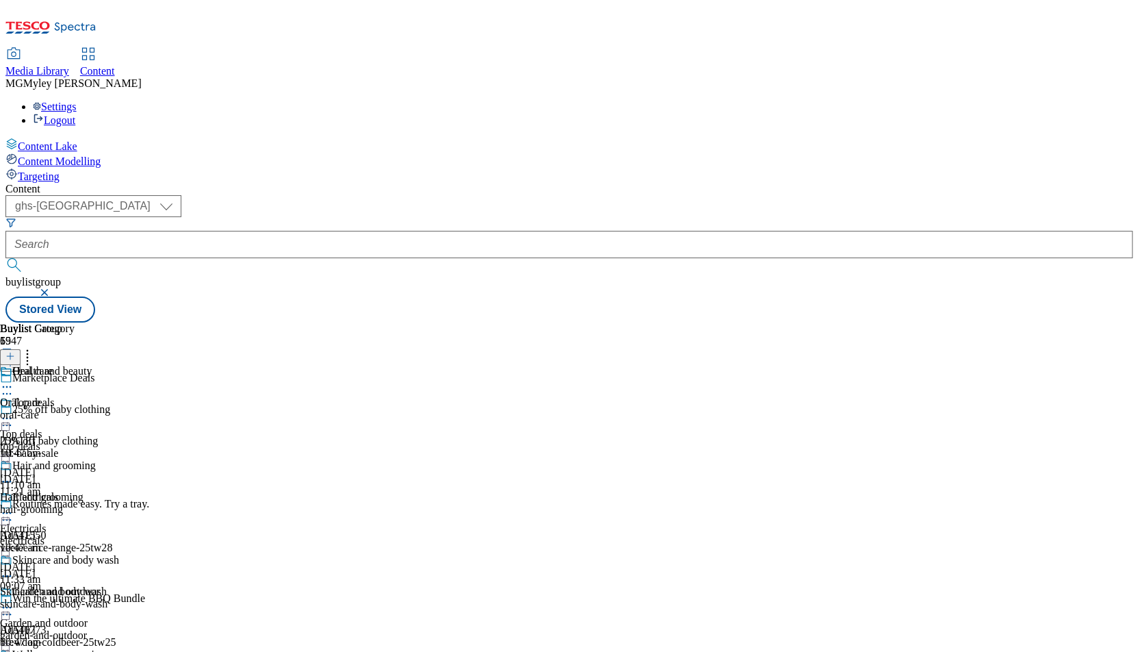 The height and width of the screenshot is (652, 1138). Describe the element at coordinates (54, 465) in the screenshot. I see `div: Hair and grooming` at that location.